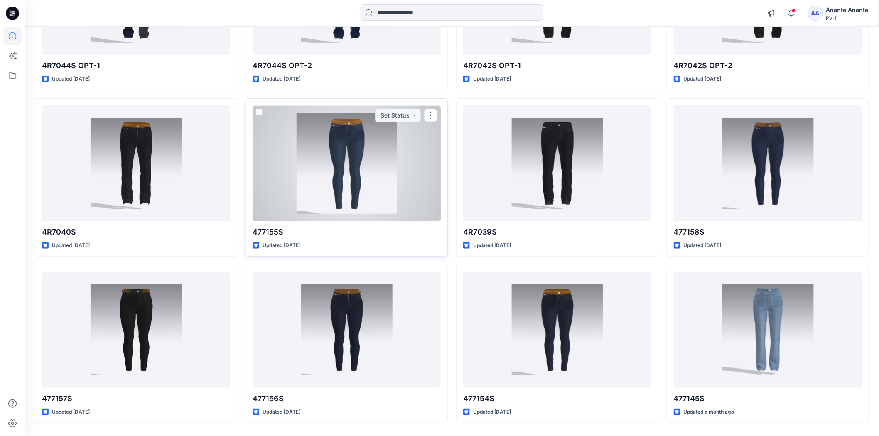 This screenshot has width=879, height=436. I want to click on p: 477156S, so click(346, 399).